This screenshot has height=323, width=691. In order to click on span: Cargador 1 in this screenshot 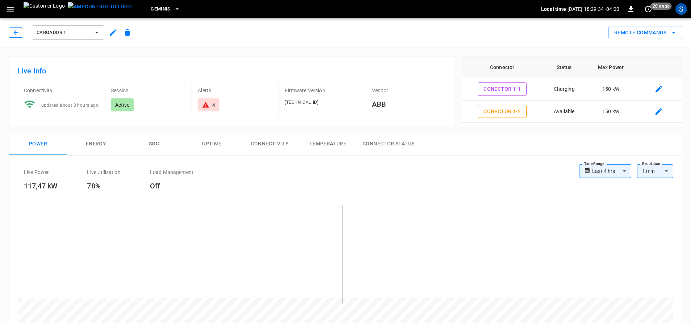, I will do `click(63, 33)`.